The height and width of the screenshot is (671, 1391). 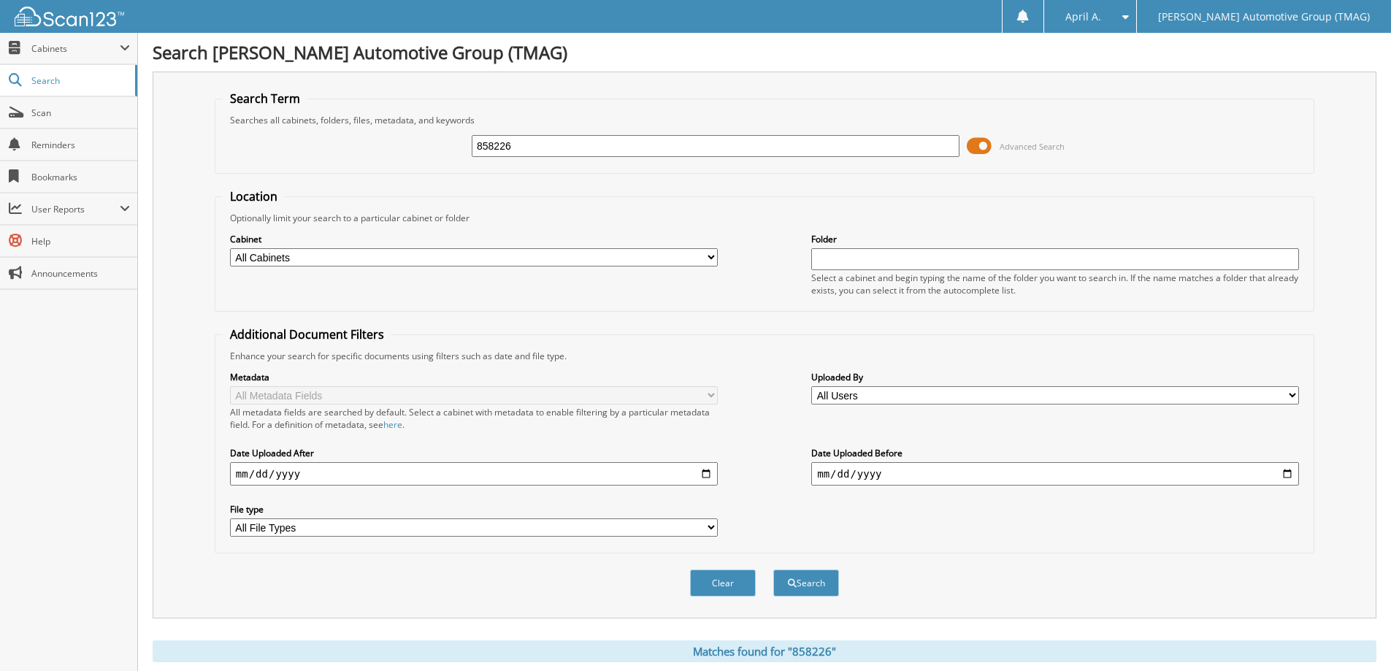 I want to click on div: Matches found for "858226", so click(x=764, y=651).